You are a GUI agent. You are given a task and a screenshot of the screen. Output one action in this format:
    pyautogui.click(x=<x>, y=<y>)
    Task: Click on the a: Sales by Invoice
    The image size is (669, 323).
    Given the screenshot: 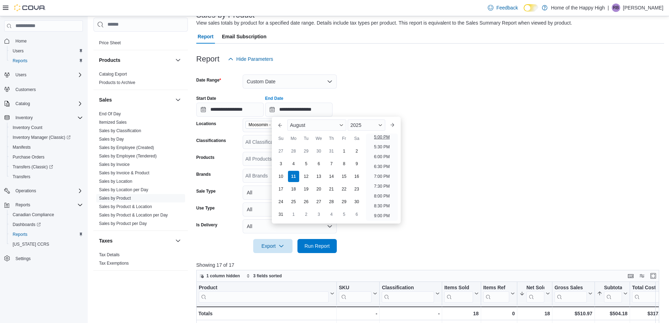 What is the action you would take?
    pyautogui.click(x=114, y=164)
    